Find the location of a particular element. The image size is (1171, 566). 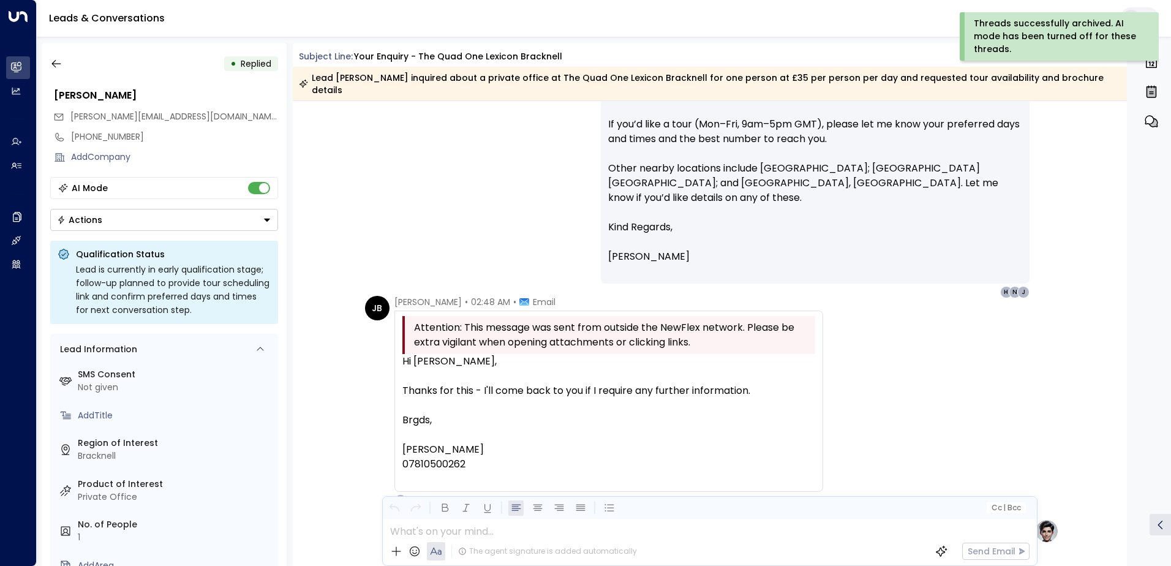

label: Region of Interest is located at coordinates (175, 443).